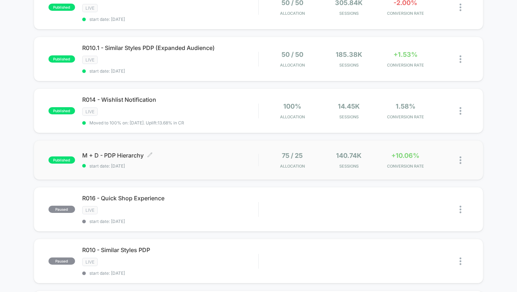 The height and width of the screenshot is (292, 517). I want to click on span: R016 - Quick Shop Experience, so click(170, 198).